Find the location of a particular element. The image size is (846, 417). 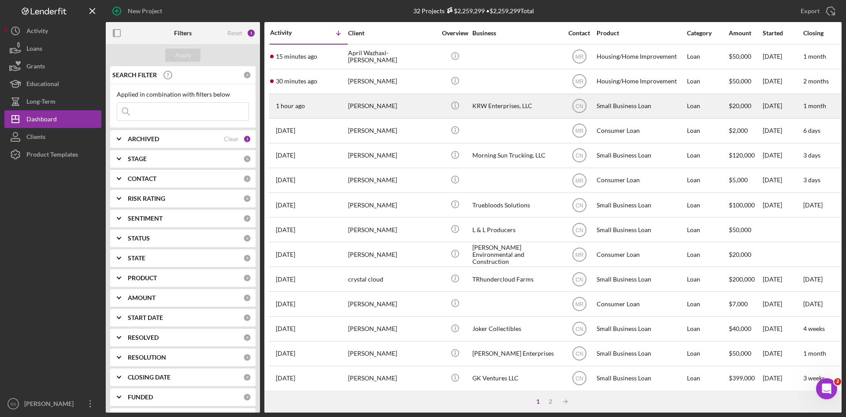

div: Long-Term is located at coordinates (41, 102).